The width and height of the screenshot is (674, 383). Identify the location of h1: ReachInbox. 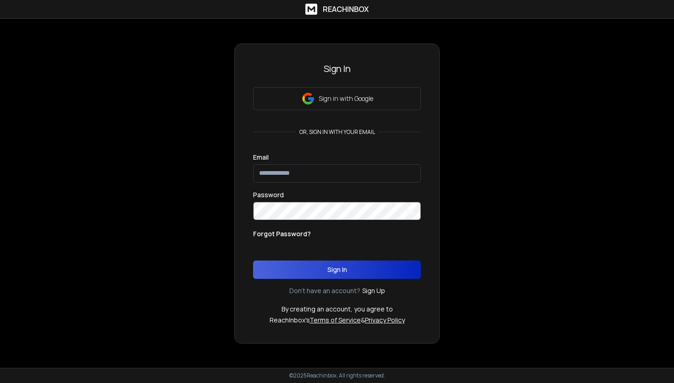
(346, 9).